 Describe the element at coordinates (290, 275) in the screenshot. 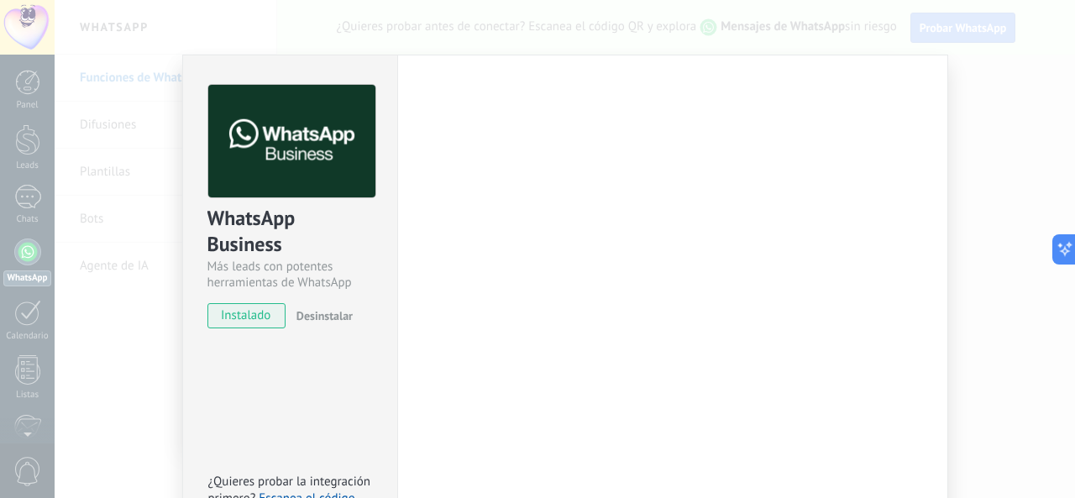

I see `div: Más leads con potentes herramientas de WhatsApp` at that location.